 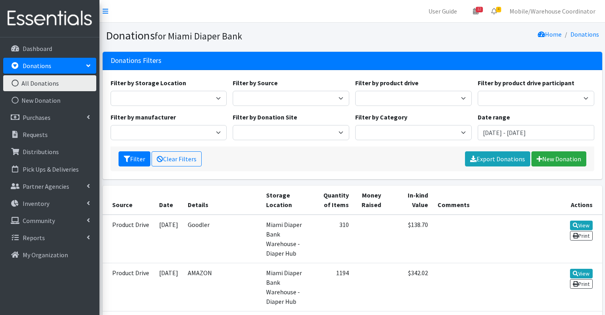 What do you see at coordinates (134, 159) in the screenshot?
I see `button: Filter` at bounding box center [134, 159].